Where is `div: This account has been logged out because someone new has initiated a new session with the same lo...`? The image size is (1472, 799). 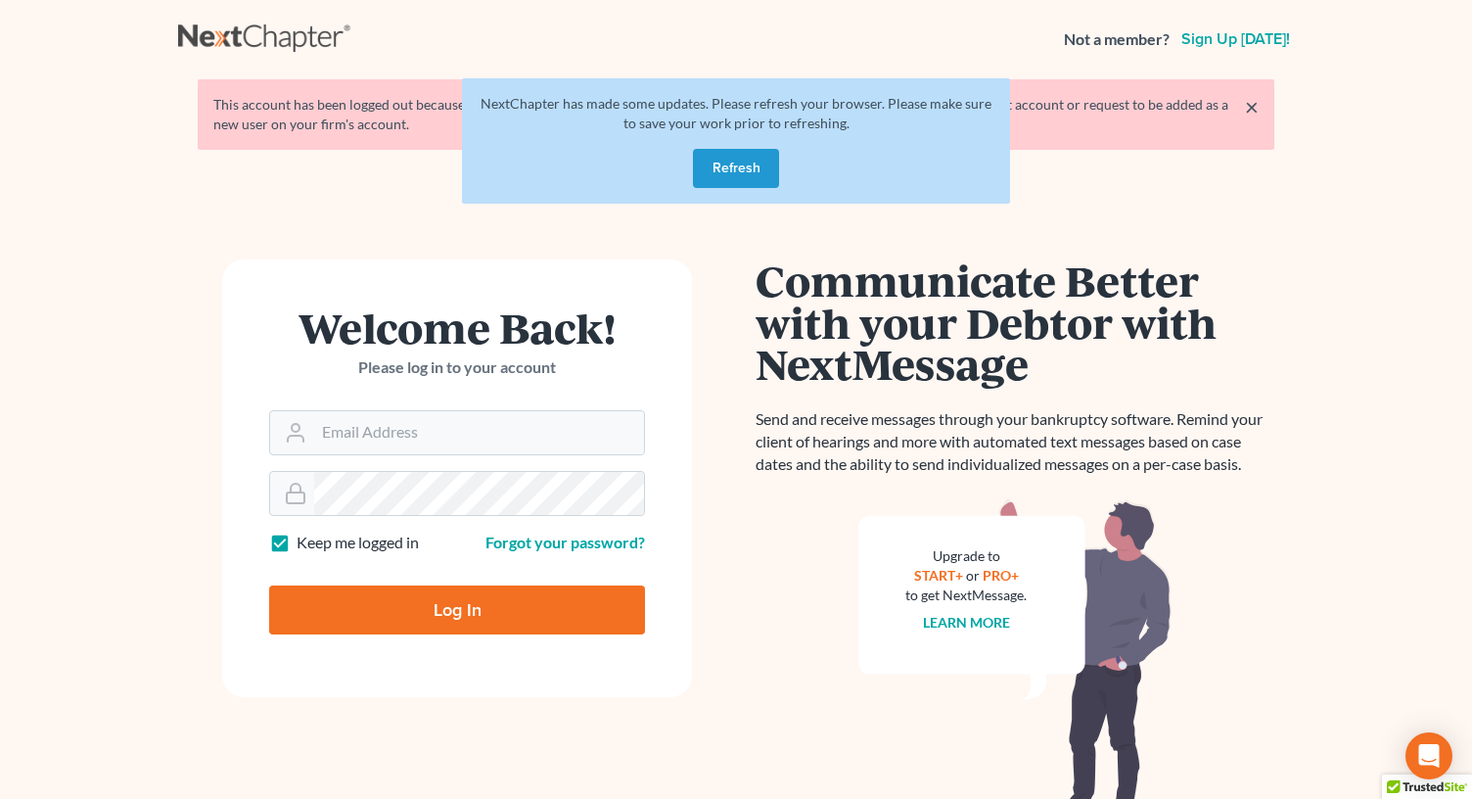
div: This account has been logged out because someone new has initiated a new session with the same lo... is located at coordinates (736, 115).